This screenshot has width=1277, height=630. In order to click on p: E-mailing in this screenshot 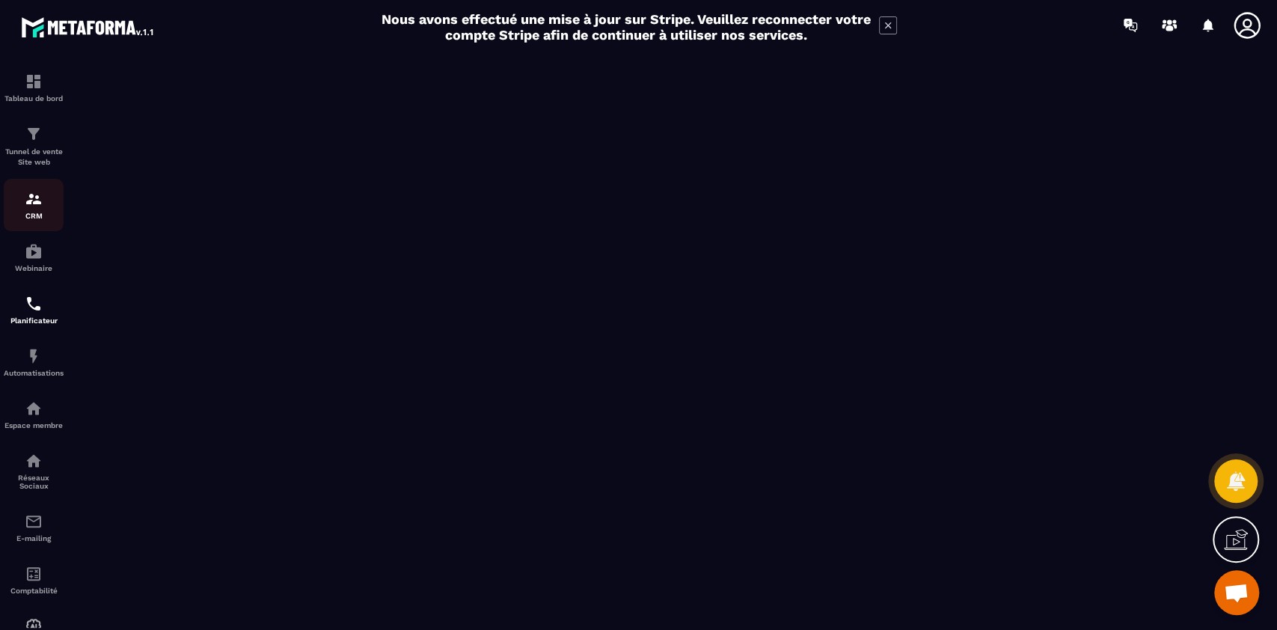, I will do `click(34, 538)`.